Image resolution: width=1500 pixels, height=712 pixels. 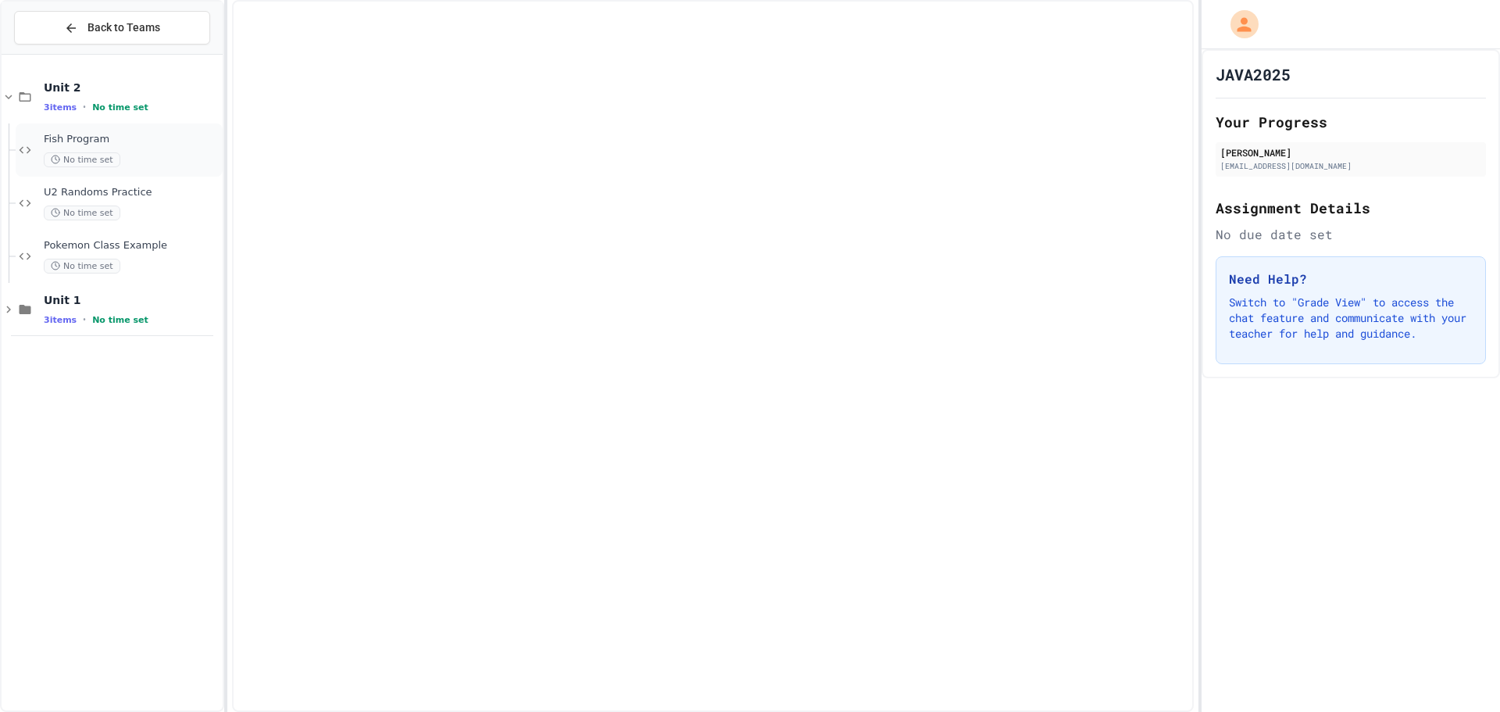 I want to click on span: Unit 2, so click(x=131, y=88).